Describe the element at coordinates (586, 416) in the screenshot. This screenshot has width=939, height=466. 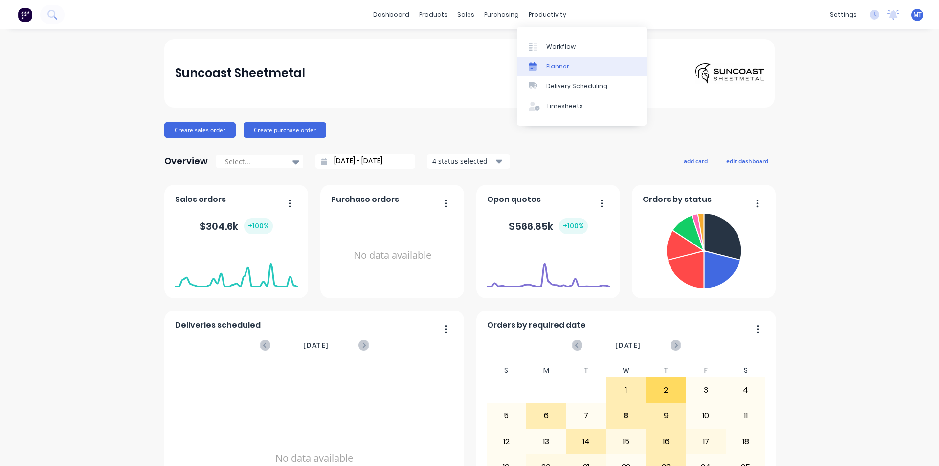
I see `div: 7` at that location.